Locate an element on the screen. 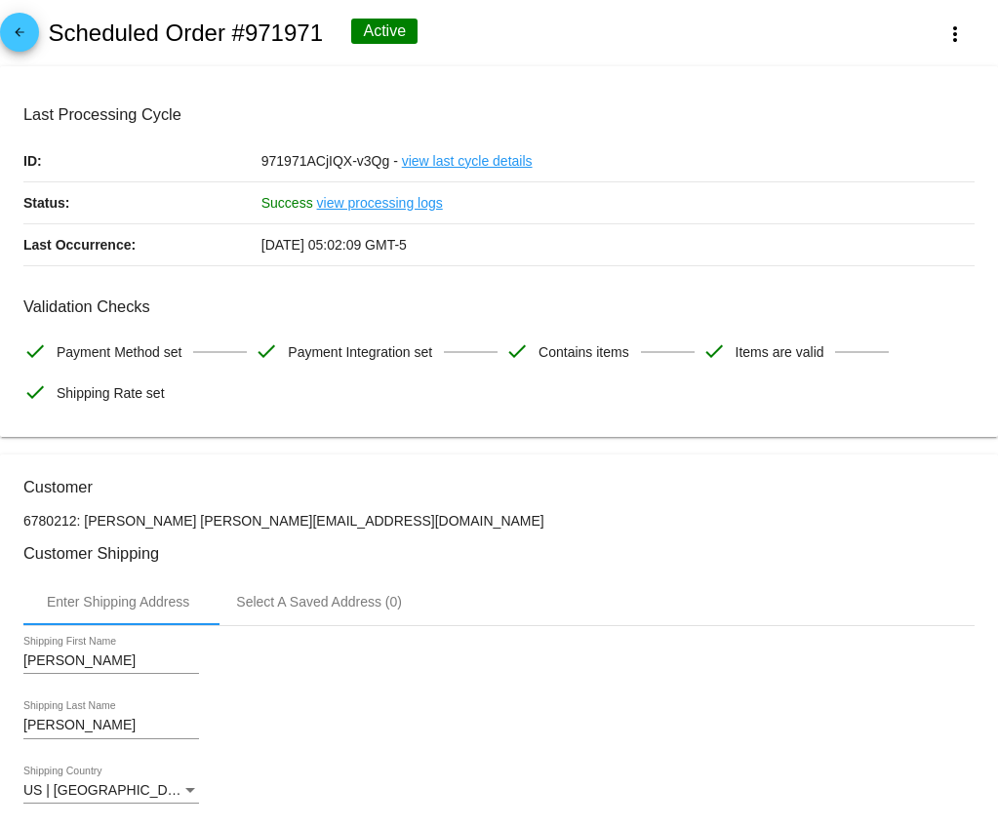 Image resolution: width=998 pixels, height=827 pixels. div: Select A Saved Address (0) is located at coordinates (319, 602).